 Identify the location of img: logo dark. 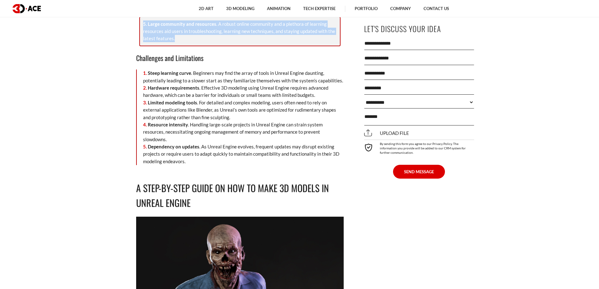
(27, 8).